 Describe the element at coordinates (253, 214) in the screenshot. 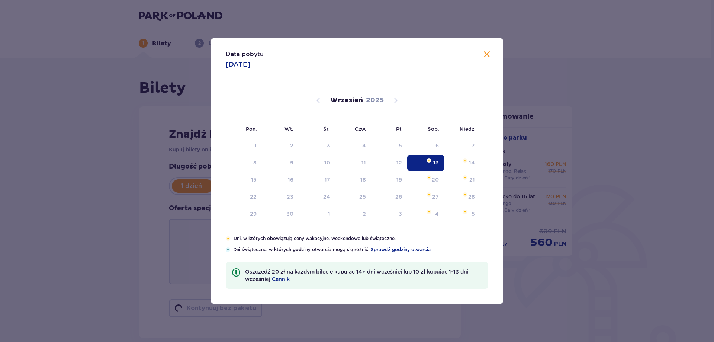

I see `div: 29` at that location.